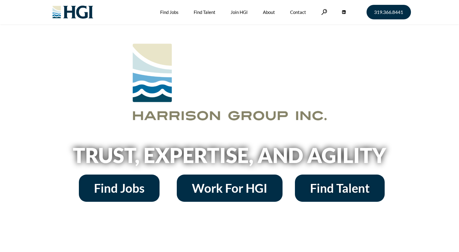 The image size is (459, 252). Describe the element at coordinates (119, 188) in the screenshot. I see `span: Find Jobs` at that location.